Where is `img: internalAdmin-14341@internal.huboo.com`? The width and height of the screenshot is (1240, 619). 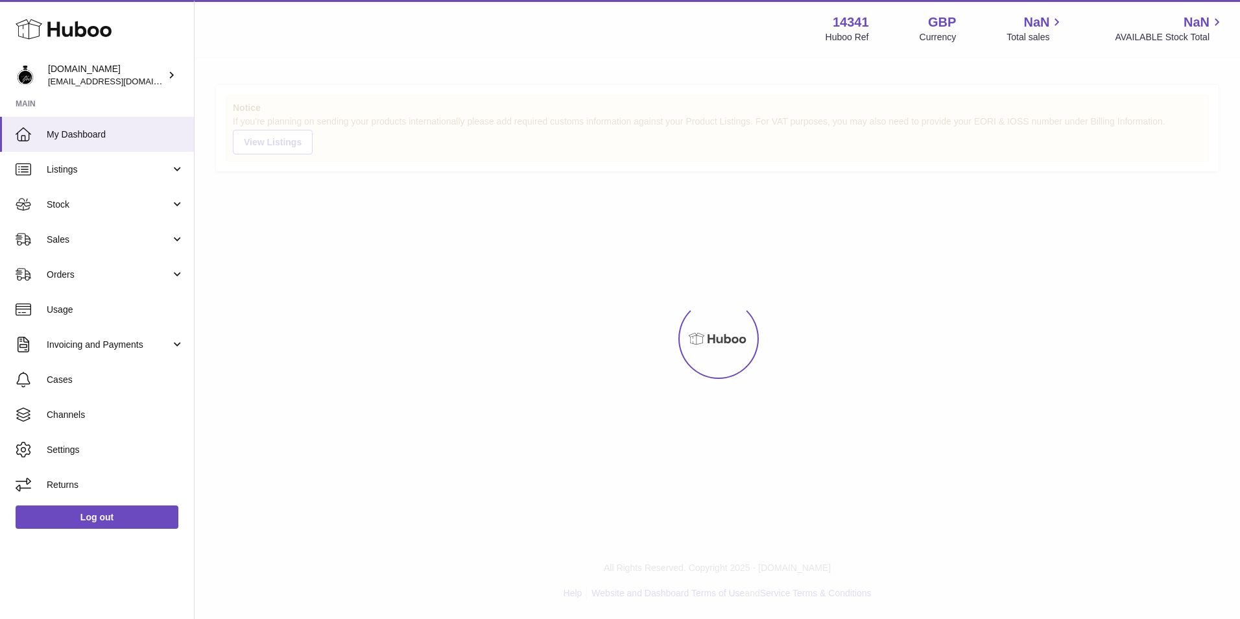
img: internalAdmin-14341@internal.huboo.com is located at coordinates (25, 75).